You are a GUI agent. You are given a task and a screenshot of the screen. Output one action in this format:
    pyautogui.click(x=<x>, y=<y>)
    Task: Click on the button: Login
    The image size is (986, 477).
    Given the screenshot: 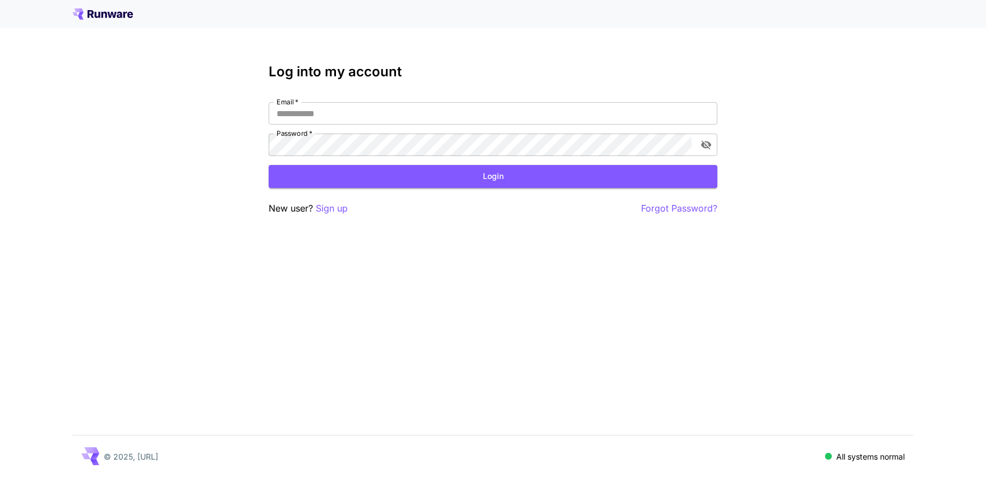 What is the action you would take?
    pyautogui.click(x=493, y=176)
    